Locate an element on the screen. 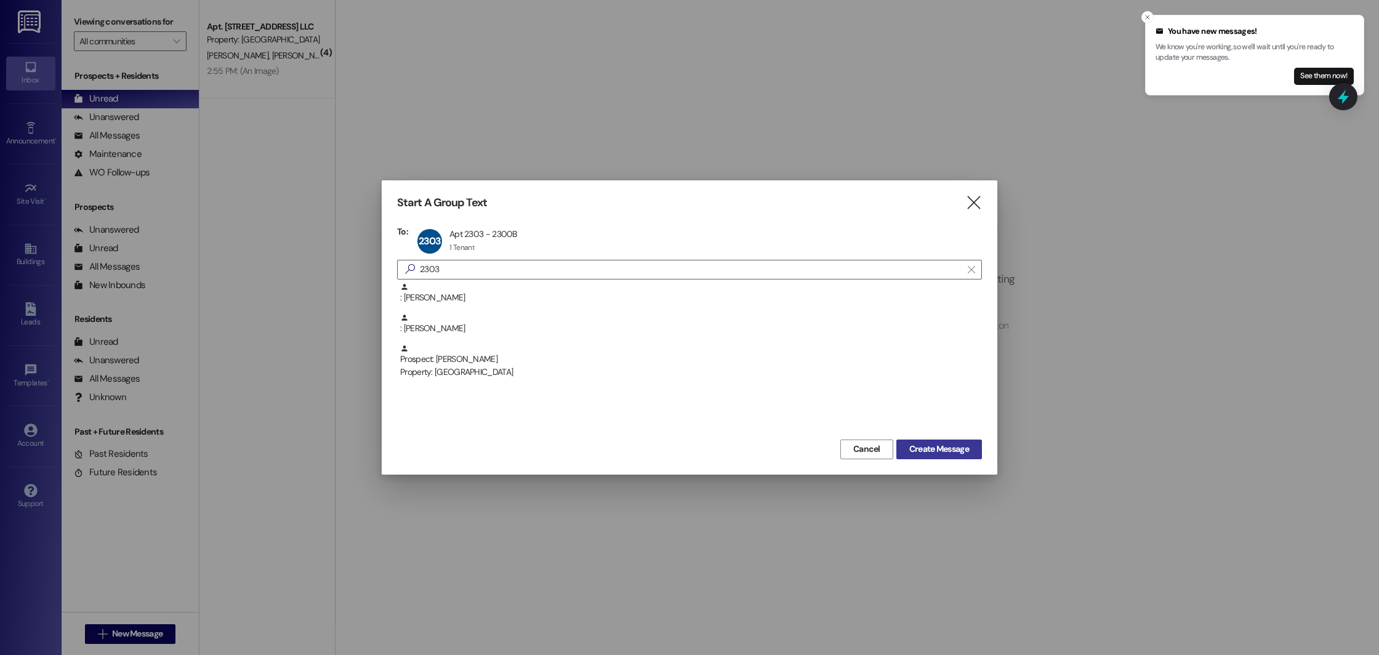  span: Create Message is located at coordinates (939, 449).